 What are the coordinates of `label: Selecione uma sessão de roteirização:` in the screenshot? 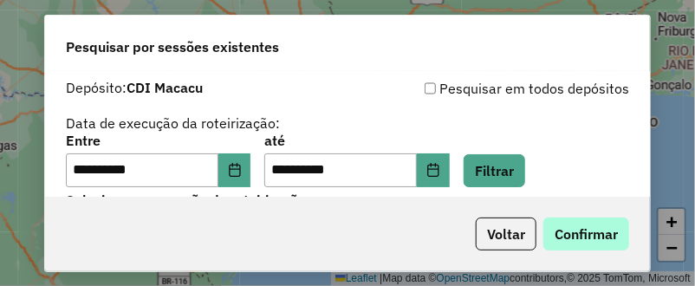 It's located at (347, 200).